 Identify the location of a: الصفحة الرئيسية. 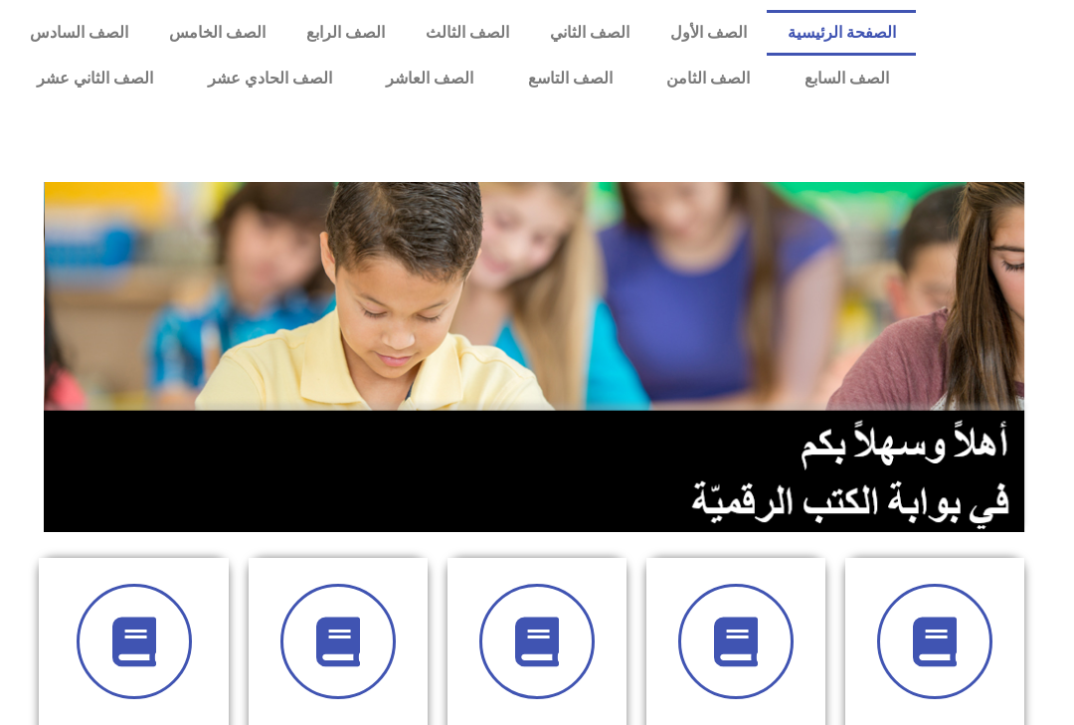
(841, 33).